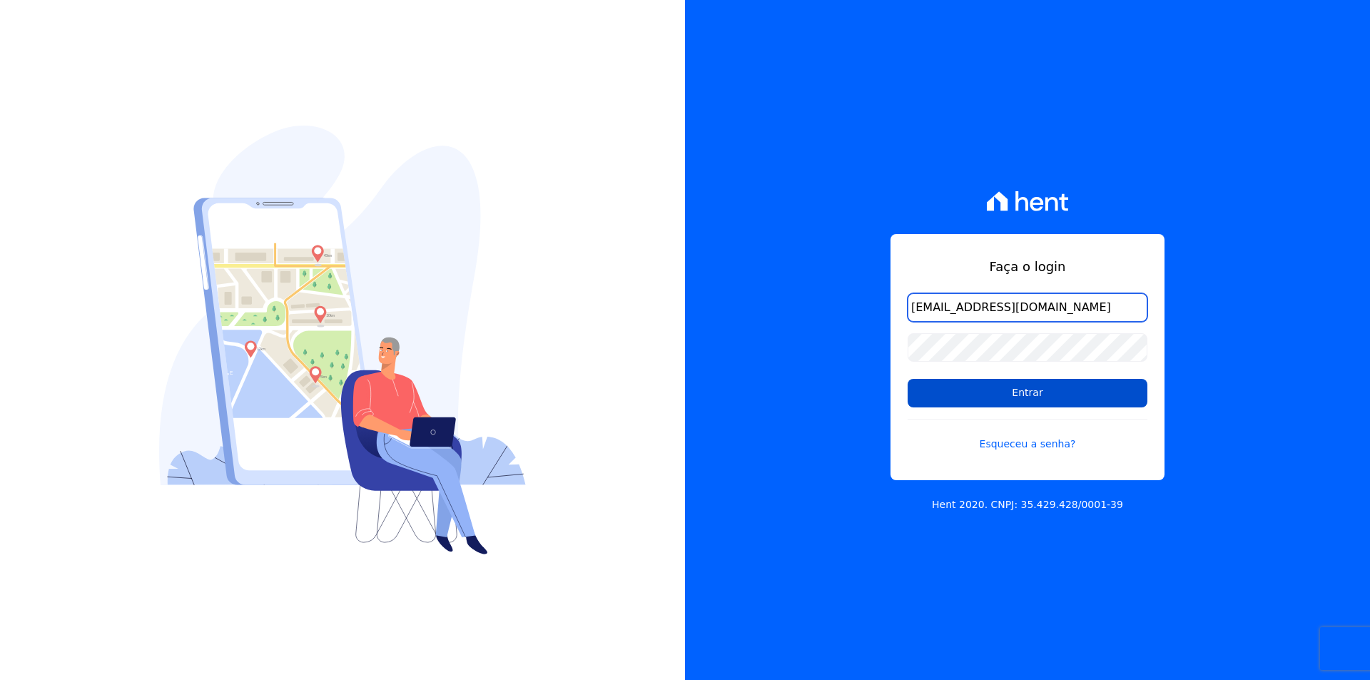 This screenshot has width=1370, height=680. What do you see at coordinates (342, 340) in the screenshot?
I see `img: Login` at bounding box center [342, 340].